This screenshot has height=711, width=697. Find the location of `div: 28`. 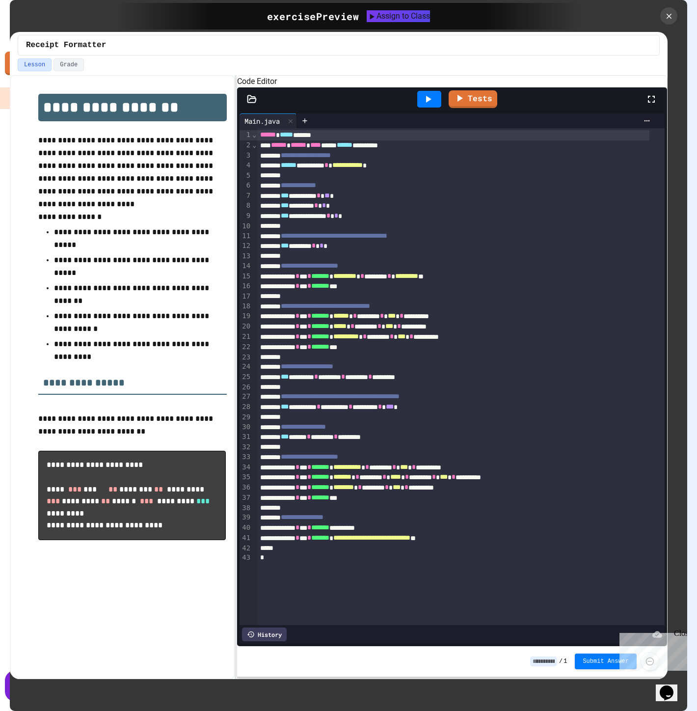

div: 28 is located at coordinates (245, 407).